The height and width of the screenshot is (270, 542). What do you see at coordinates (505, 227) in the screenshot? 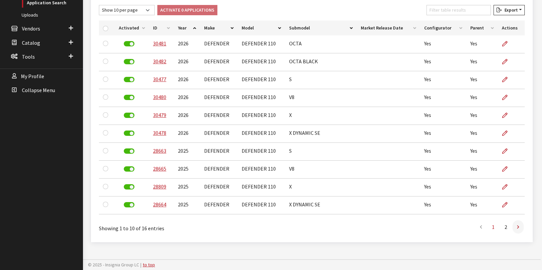
I see `a: 2` at bounding box center [505, 227].